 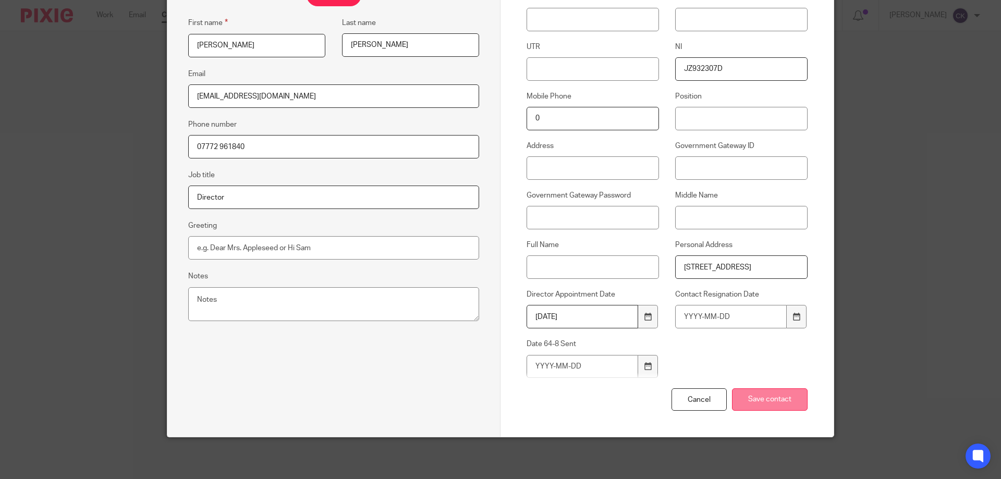 What do you see at coordinates (202, 226) in the screenshot?
I see `label: Greeting` at bounding box center [202, 226].